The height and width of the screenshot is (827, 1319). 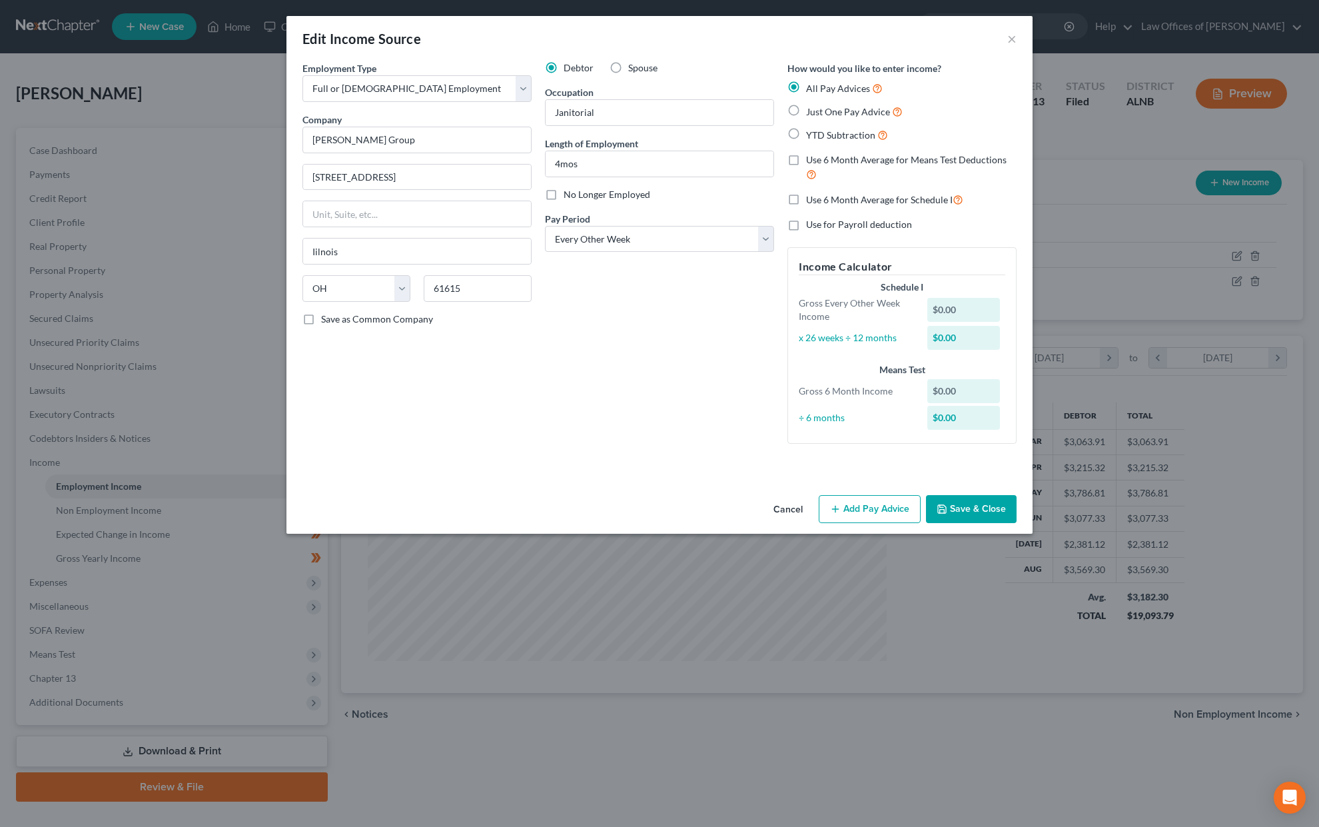 I want to click on span: No Longer Employed, so click(x=607, y=194).